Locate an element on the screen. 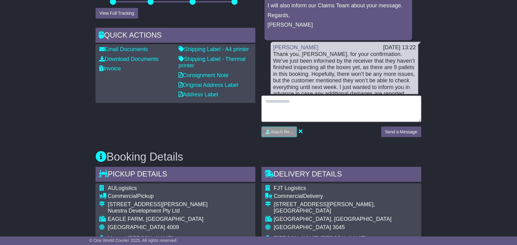 The height and width of the screenshot is (245, 517). p: I will also inform our Claims Team about your message. is located at coordinates (338, 6).